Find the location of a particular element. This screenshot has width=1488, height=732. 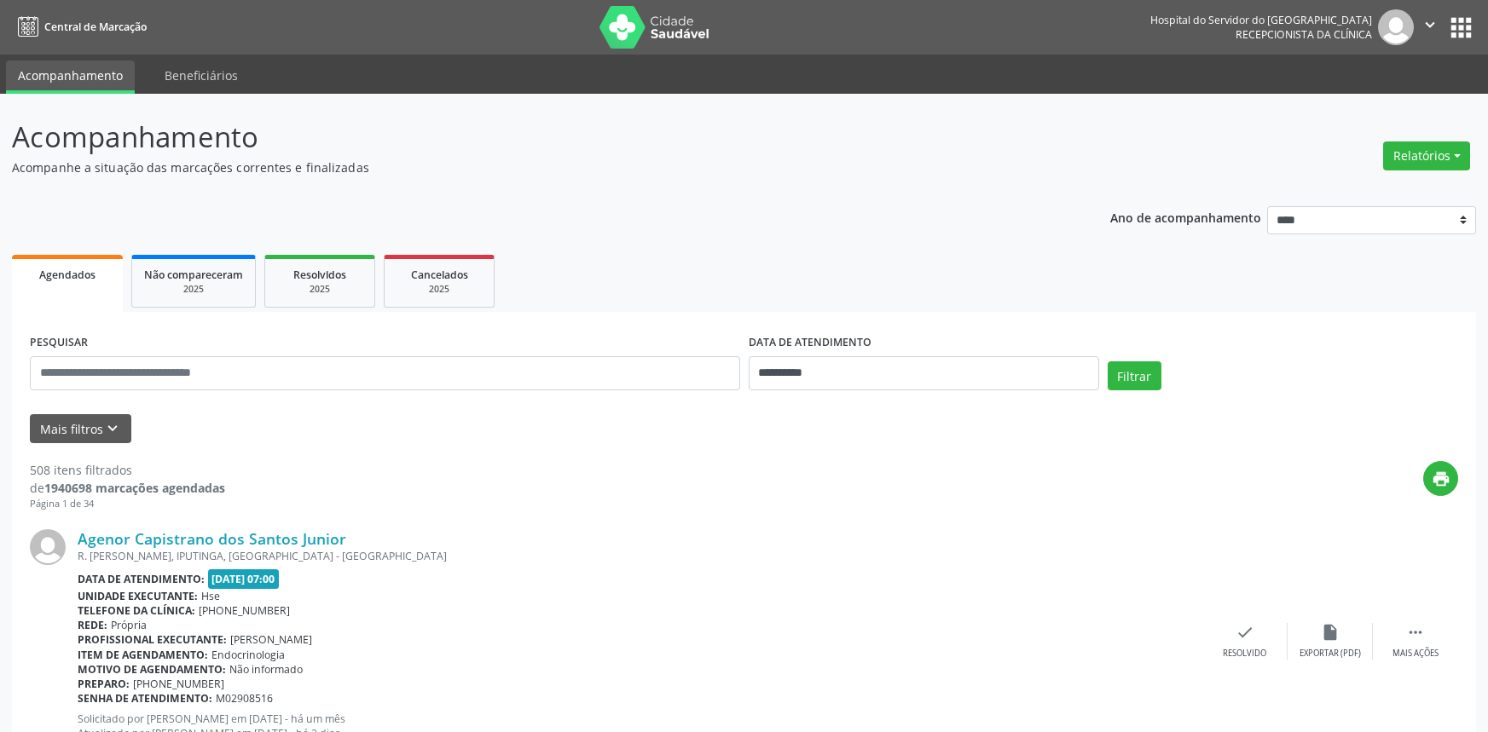

a: Acompanhamento is located at coordinates (70, 77).